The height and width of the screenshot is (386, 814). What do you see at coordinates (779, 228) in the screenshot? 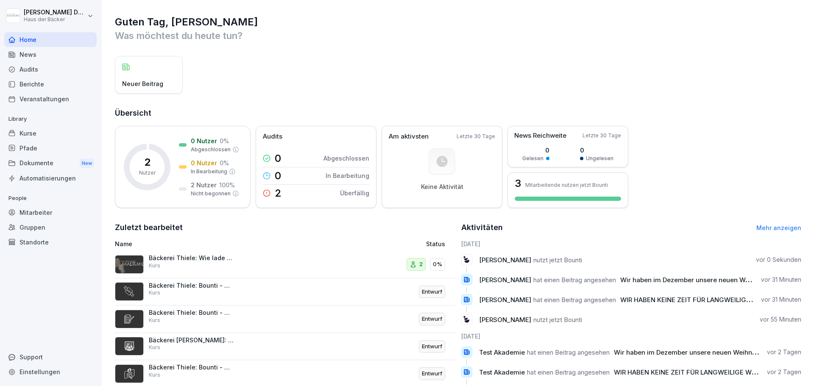
I see `a: Mehr anzeigen` at bounding box center [779, 228].